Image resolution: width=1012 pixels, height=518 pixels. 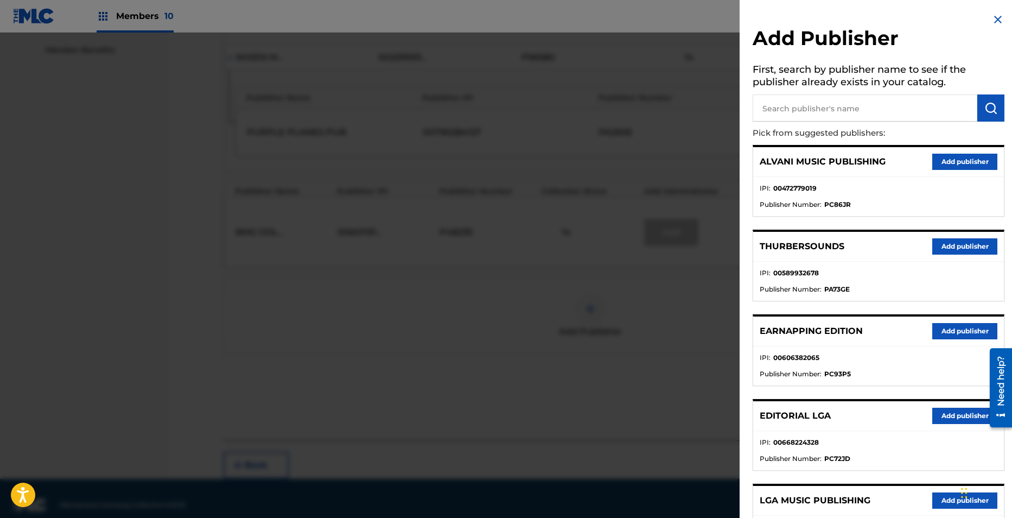 I want to click on strong: 00668224328, so click(x=796, y=442).